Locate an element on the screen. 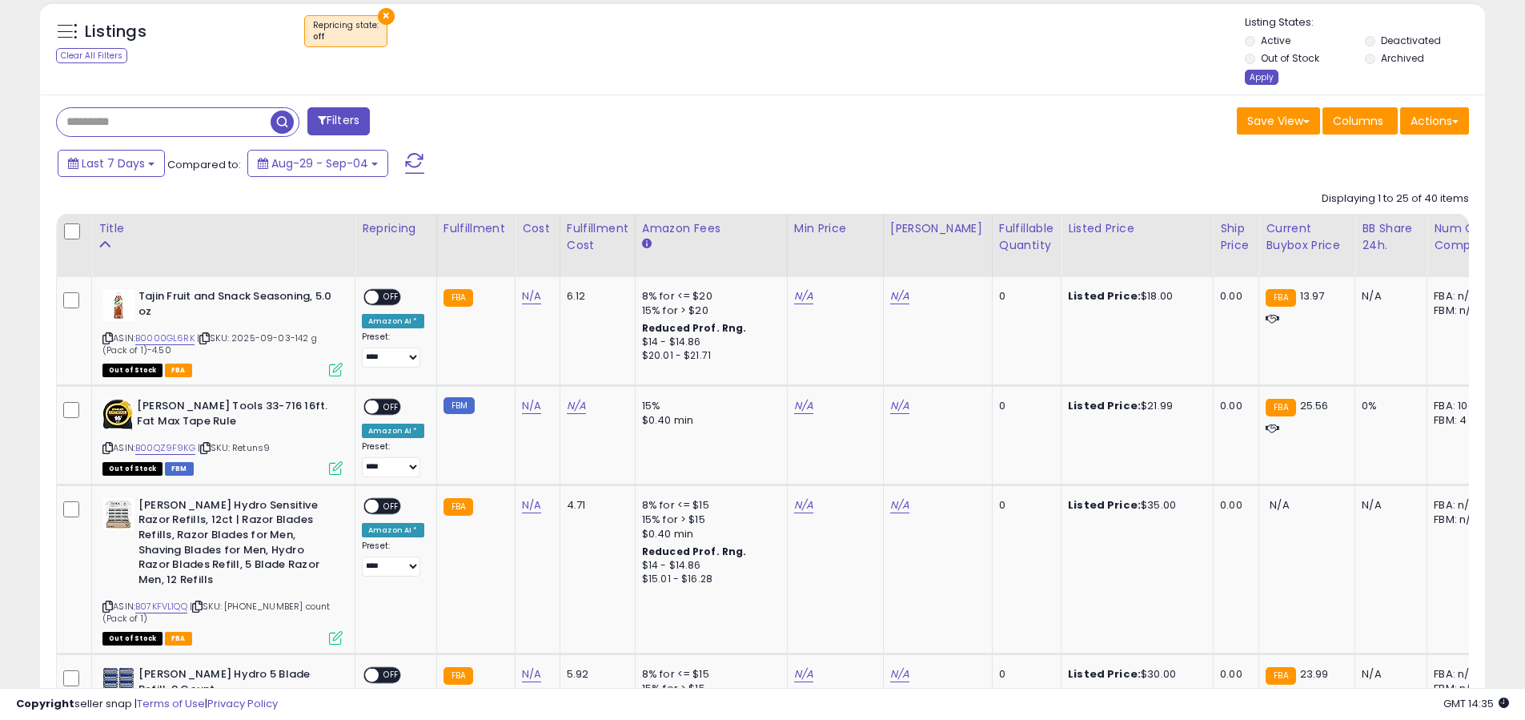 The width and height of the screenshot is (1525, 720). div: FBA: 10 is located at coordinates (1460, 406).